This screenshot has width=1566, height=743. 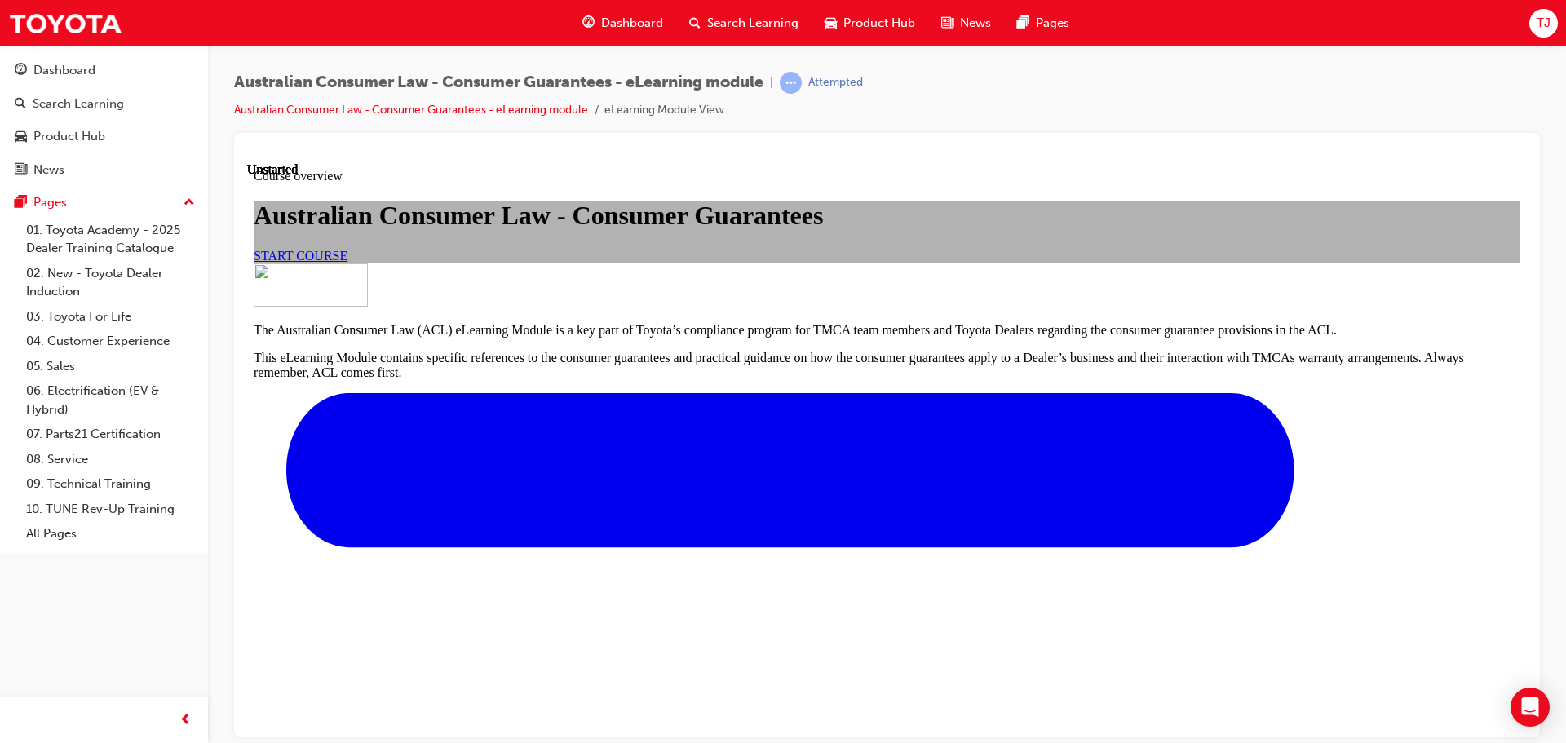 What do you see at coordinates (104, 104) in the screenshot?
I see `a: Search Learning` at bounding box center [104, 104].